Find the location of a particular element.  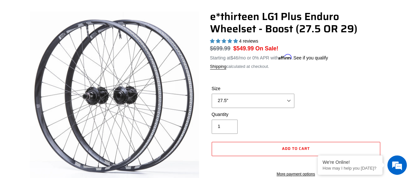

div: We're Online! is located at coordinates (350, 163).